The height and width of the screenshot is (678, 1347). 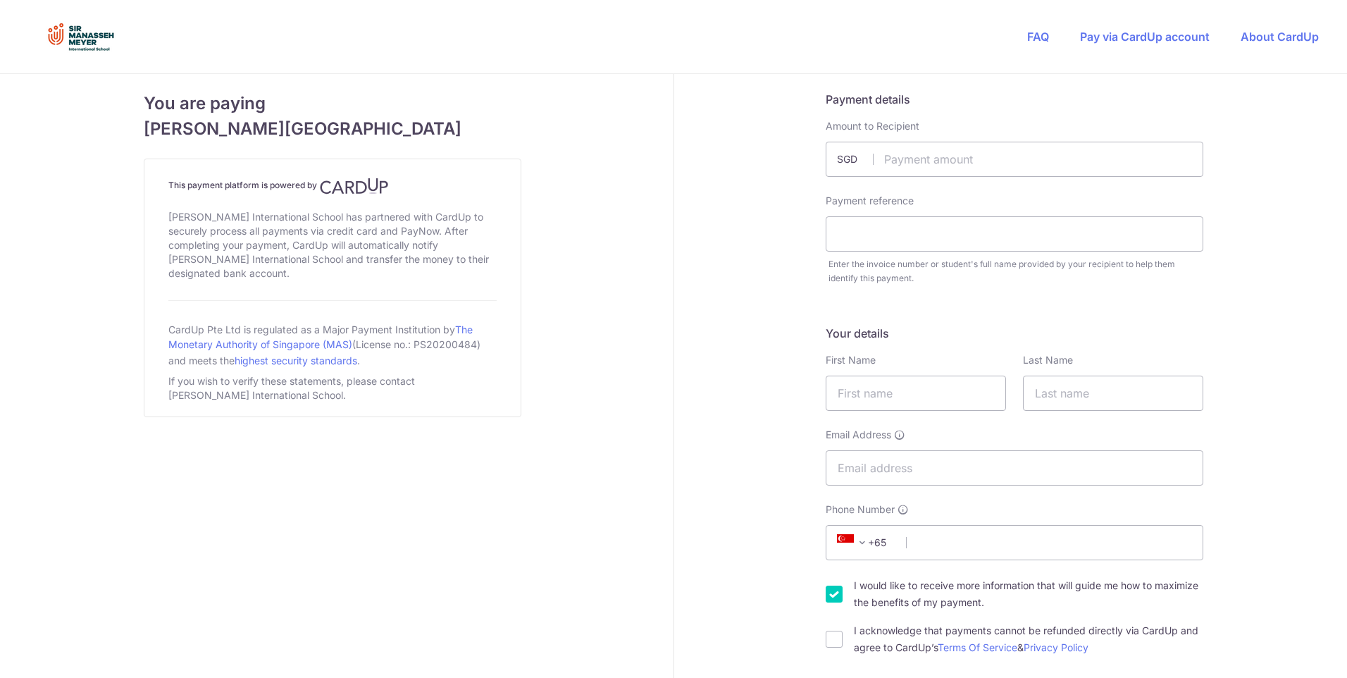 I want to click on input: Email address, so click(x=1015, y=468).